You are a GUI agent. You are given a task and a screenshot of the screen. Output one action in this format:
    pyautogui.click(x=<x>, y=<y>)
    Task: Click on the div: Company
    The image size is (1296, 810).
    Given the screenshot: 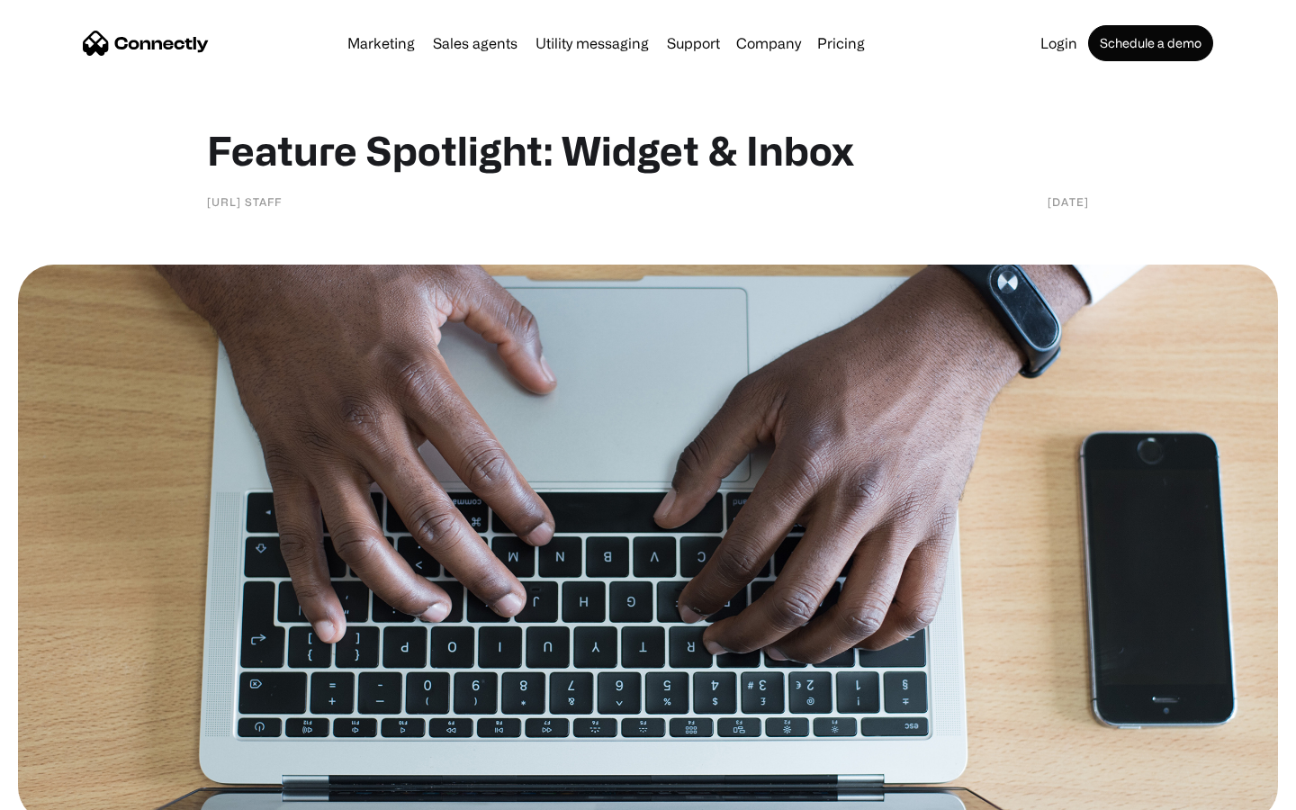 What is the action you would take?
    pyautogui.click(x=769, y=43)
    